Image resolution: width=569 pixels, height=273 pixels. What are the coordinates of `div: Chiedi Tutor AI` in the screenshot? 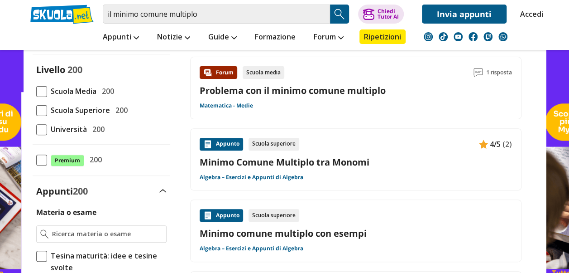 It's located at (388, 14).